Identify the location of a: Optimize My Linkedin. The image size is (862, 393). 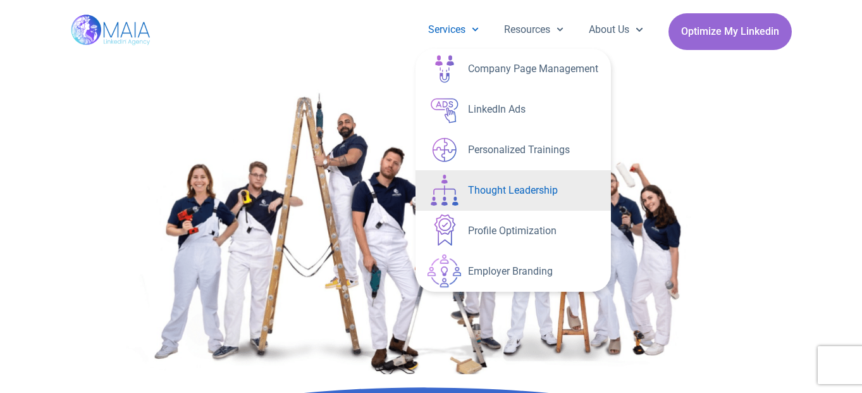
(730, 32).